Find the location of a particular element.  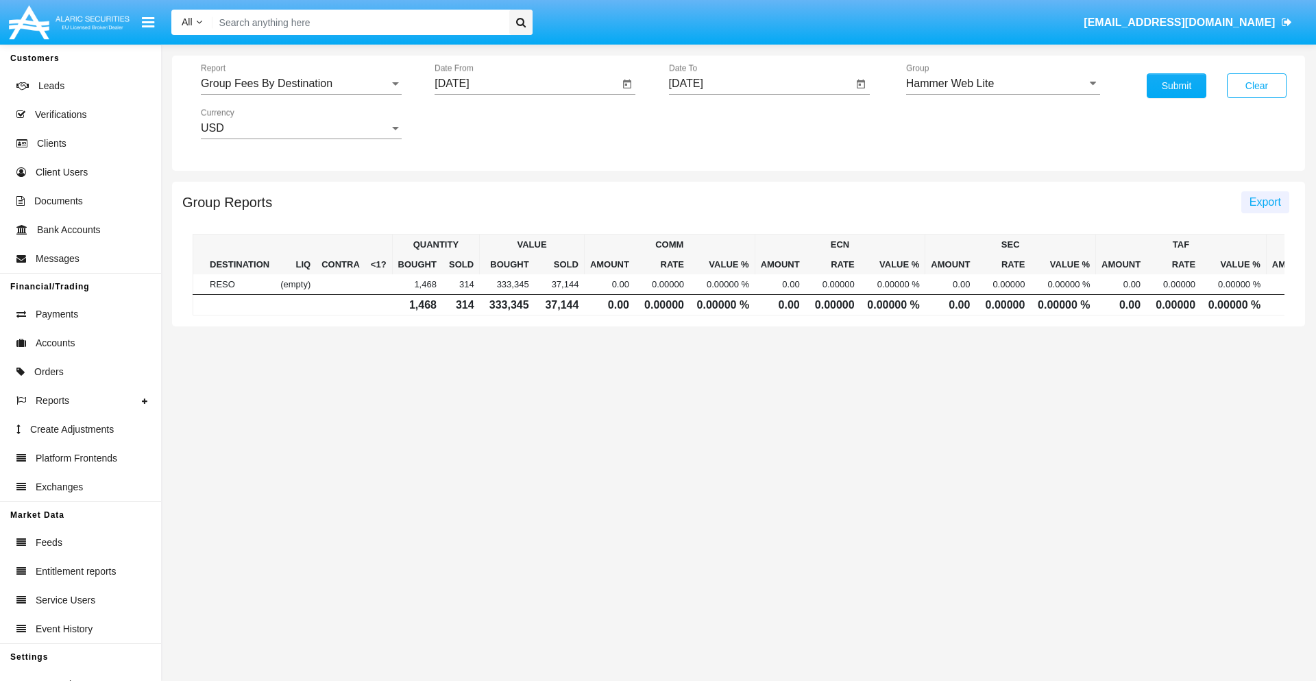

td: (empty) is located at coordinates (295, 284).